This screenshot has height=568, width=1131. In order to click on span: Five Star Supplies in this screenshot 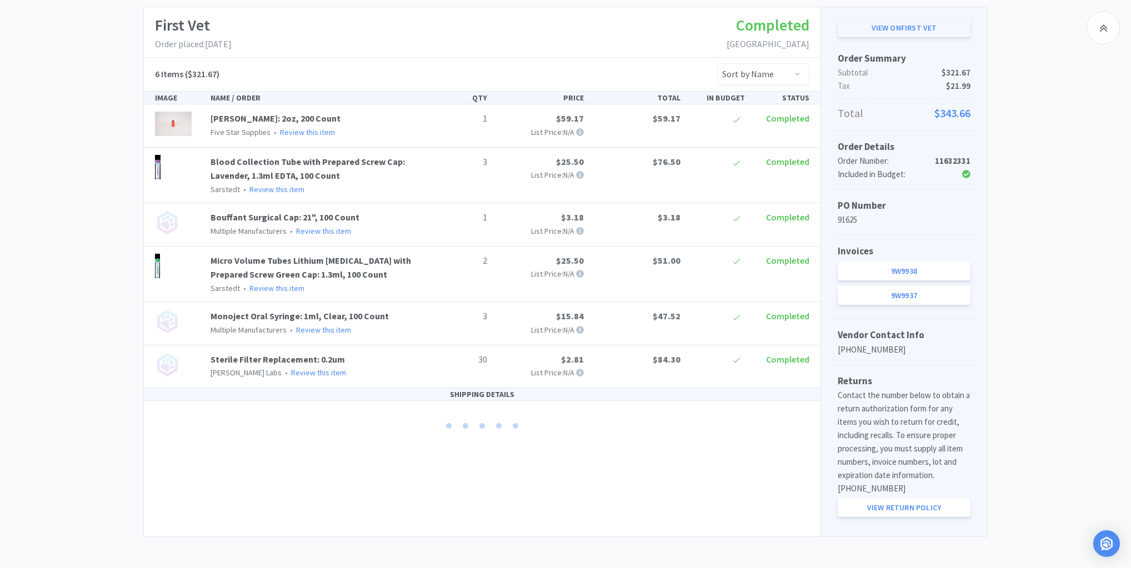, I will do `click(240, 132)`.